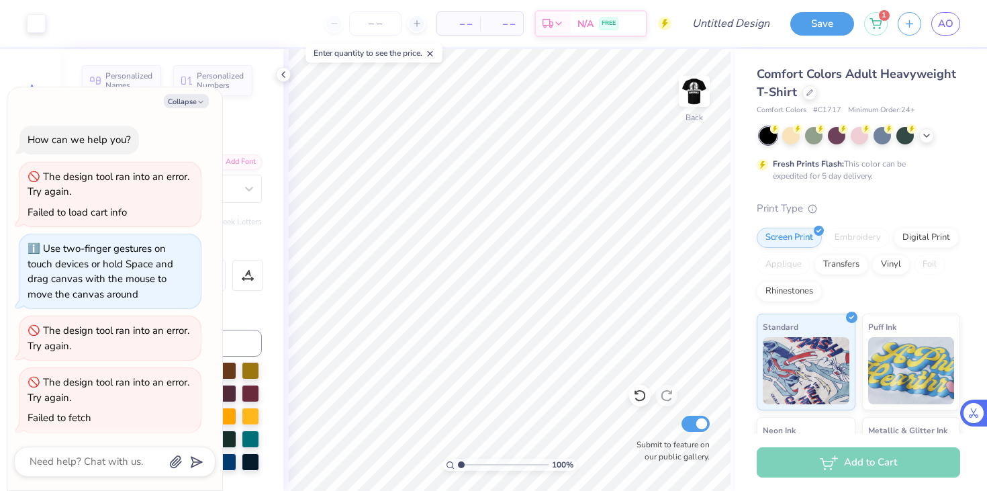 This screenshot has height=491, width=987. What do you see at coordinates (822, 23) in the screenshot?
I see `button: Save` at bounding box center [822, 23].